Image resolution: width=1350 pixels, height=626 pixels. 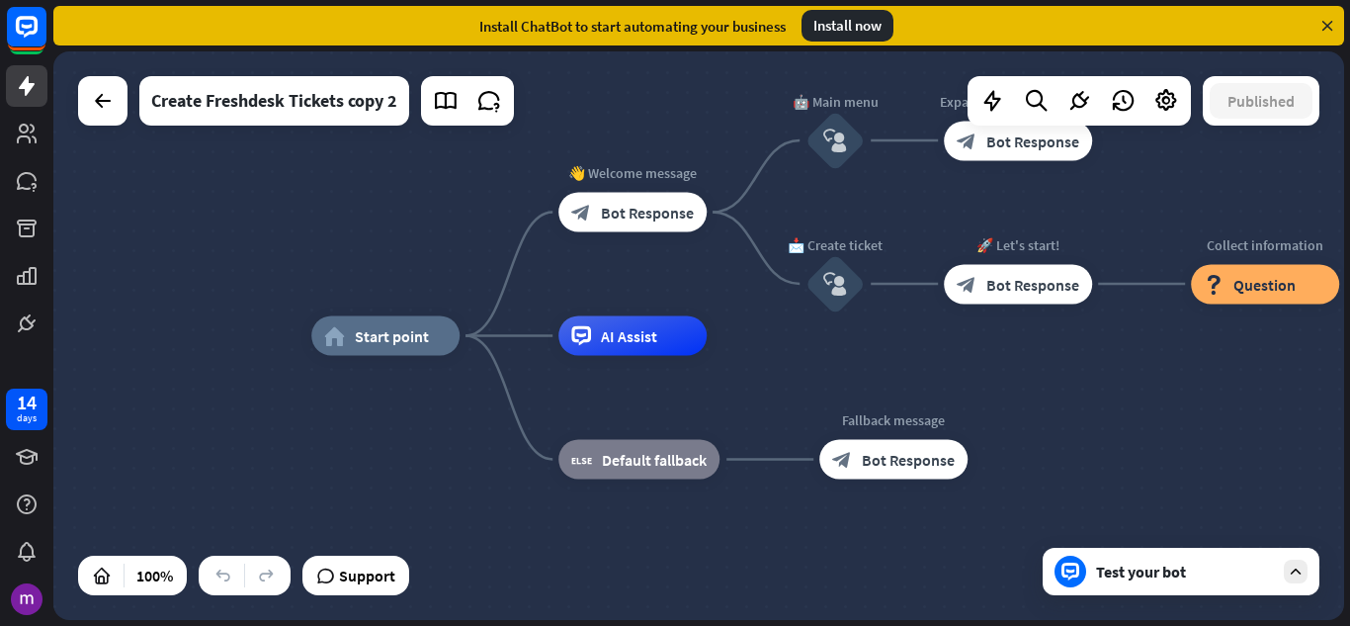 What do you see at coordinates (391, 336) in the screenshot?
I see `span: Start point` at bounding box center [391, 336].